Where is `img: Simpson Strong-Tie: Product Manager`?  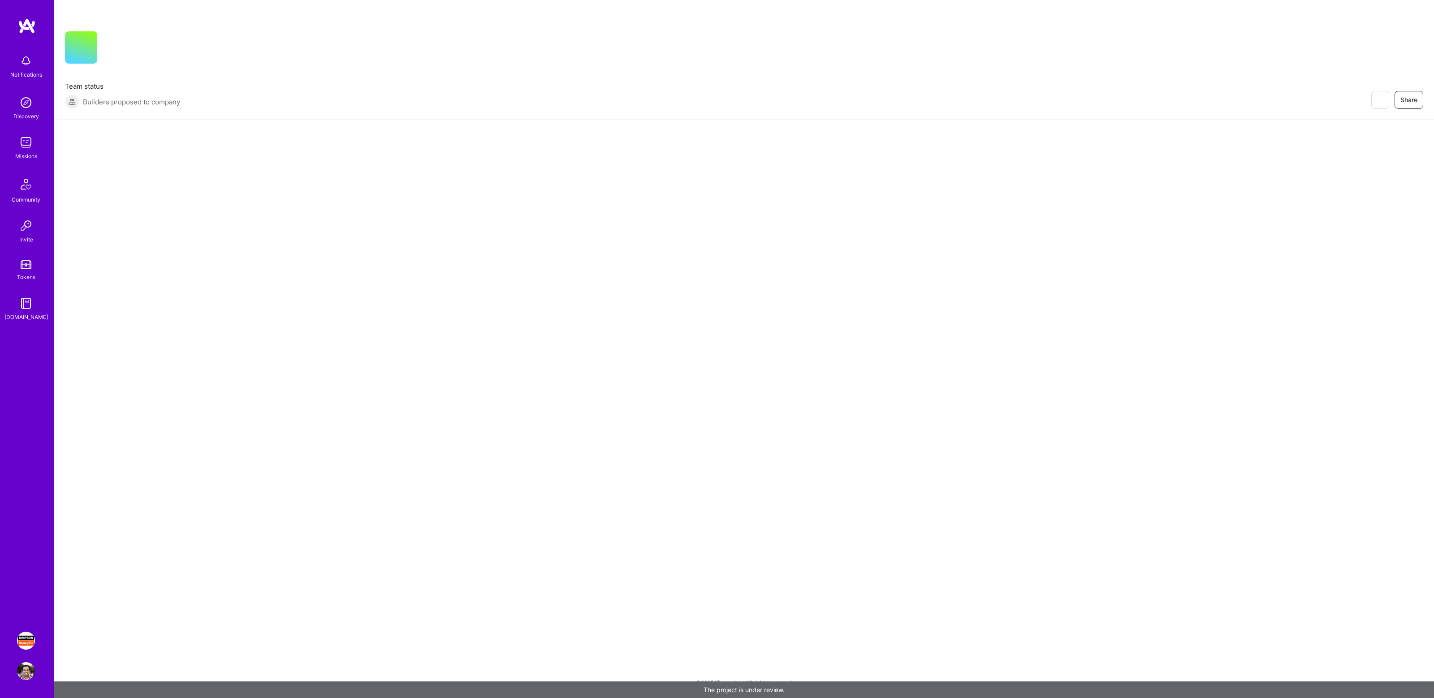
img: Simpson Strong-Tie: Product Manager is located at coordinates (26, 641).